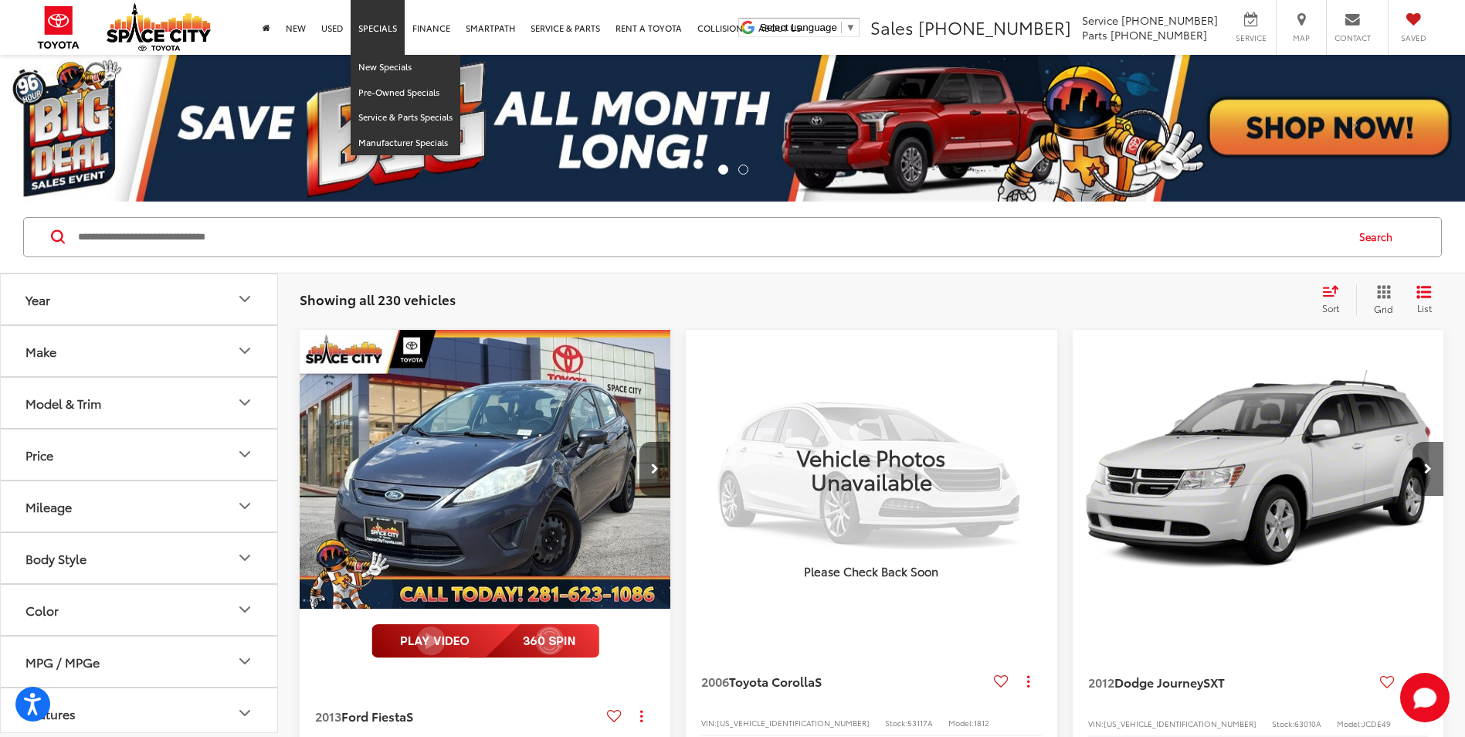 Image resolution: width=1465 pixels, height=737 pixels. Describe the element at coordinates (485, 641) in the screenshot. I see `img: full motion video` at that location.